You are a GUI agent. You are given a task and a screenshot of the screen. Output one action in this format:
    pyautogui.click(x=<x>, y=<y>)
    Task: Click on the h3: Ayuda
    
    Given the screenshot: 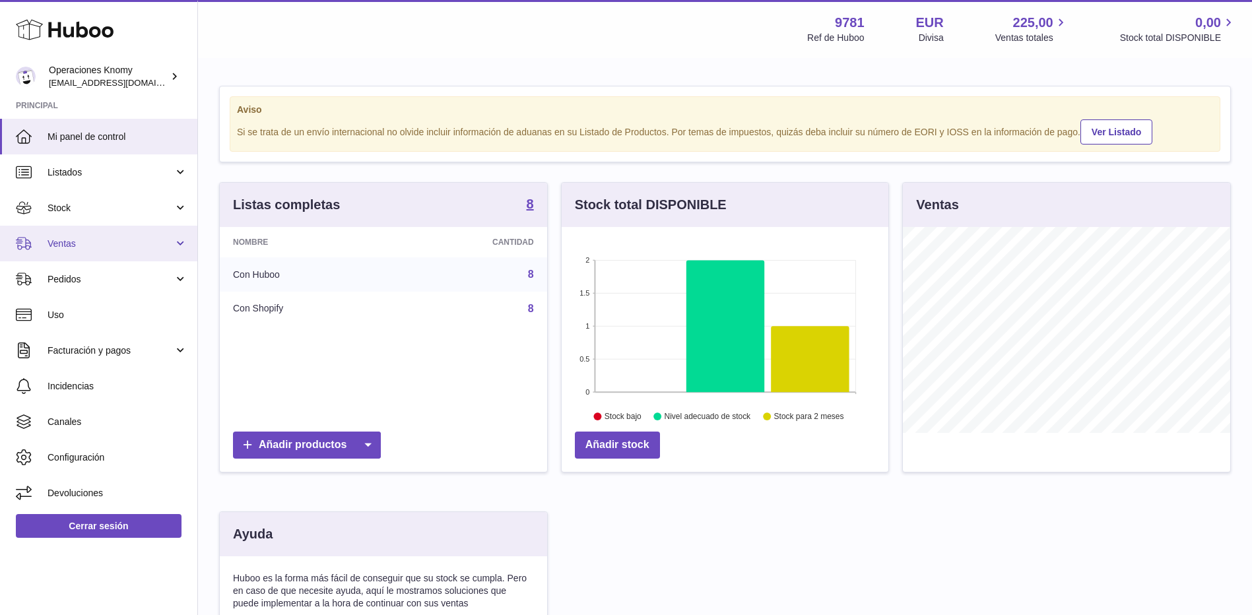 What is the action you would take?
    pyautogui.click(x=253, y=534)
    